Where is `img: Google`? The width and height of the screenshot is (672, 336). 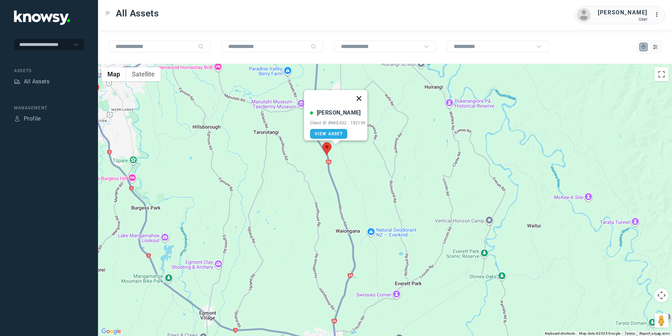
img: Google is located at coordinates (111, 331).